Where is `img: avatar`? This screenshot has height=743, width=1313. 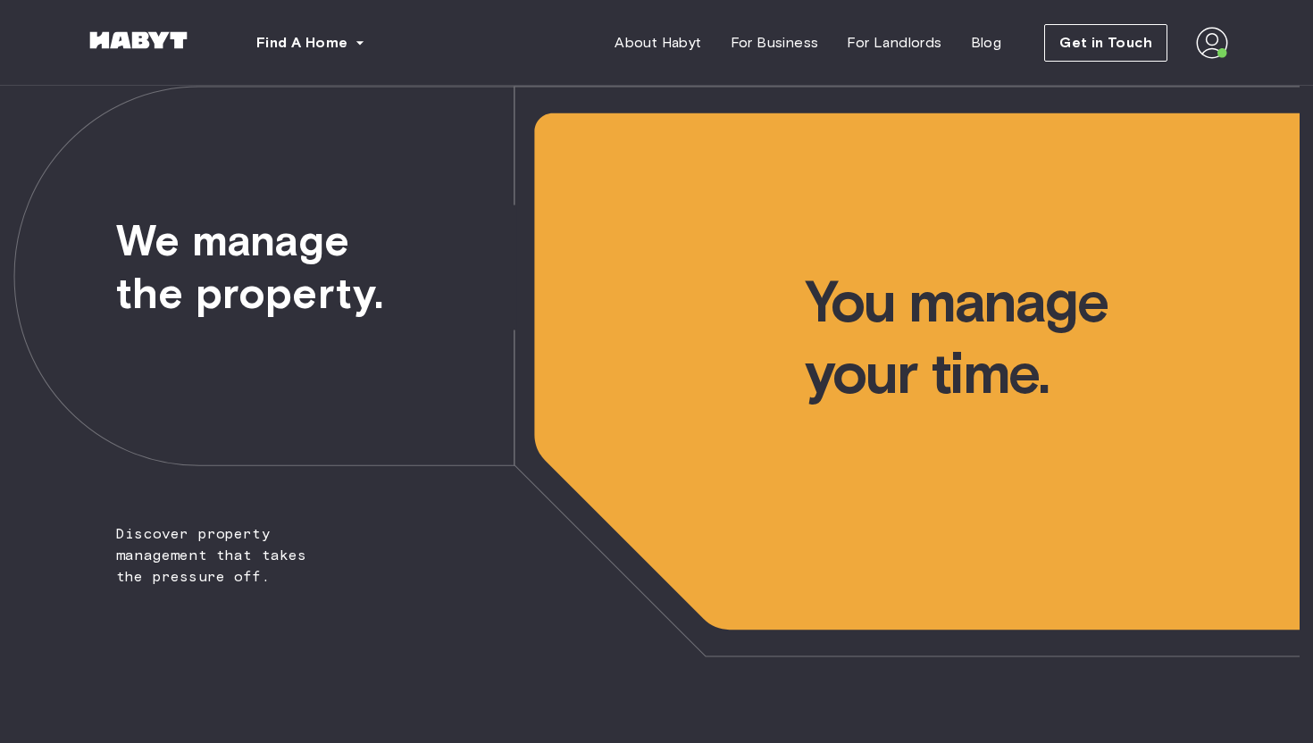
img: avatar is located at coordinates (1212, 43).